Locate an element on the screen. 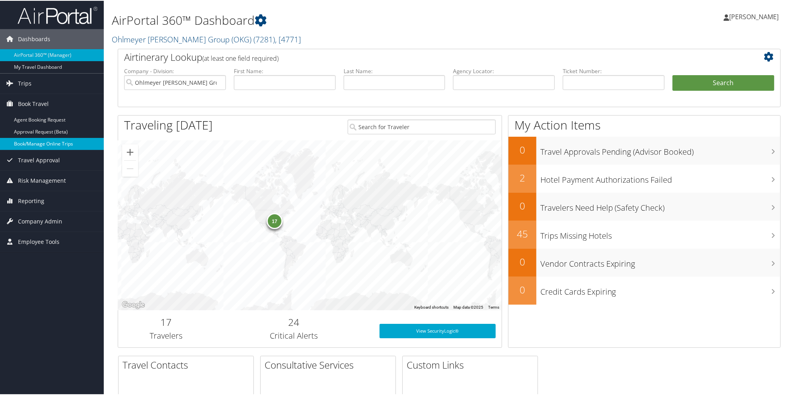 The image size is (791, 395). a: View SecurityLogic® is located at coordinates (438, 330).